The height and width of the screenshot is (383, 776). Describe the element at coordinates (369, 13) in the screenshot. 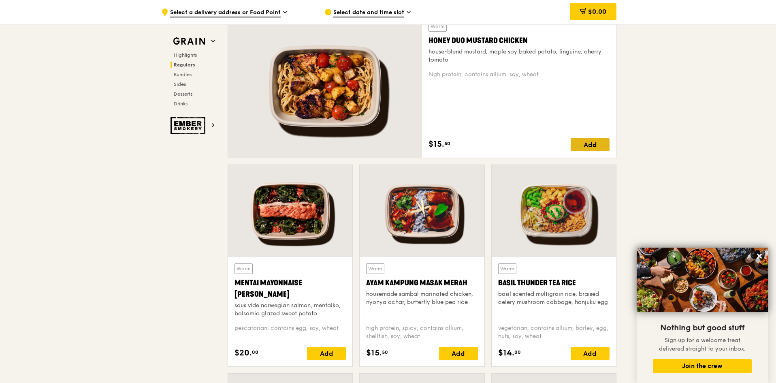

I see `span: Select date and time slot` at that location.